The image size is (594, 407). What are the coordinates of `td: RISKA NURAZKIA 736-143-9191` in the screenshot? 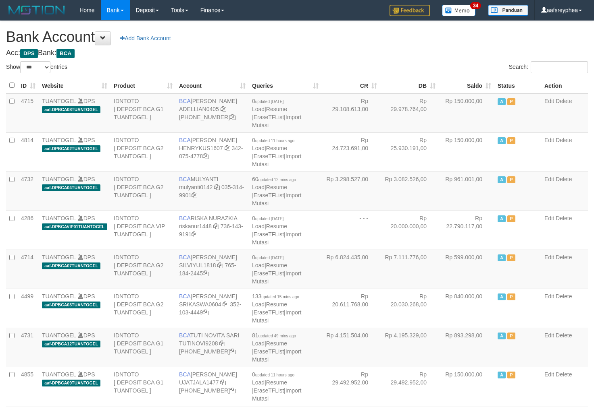 It's located at (212, 230).